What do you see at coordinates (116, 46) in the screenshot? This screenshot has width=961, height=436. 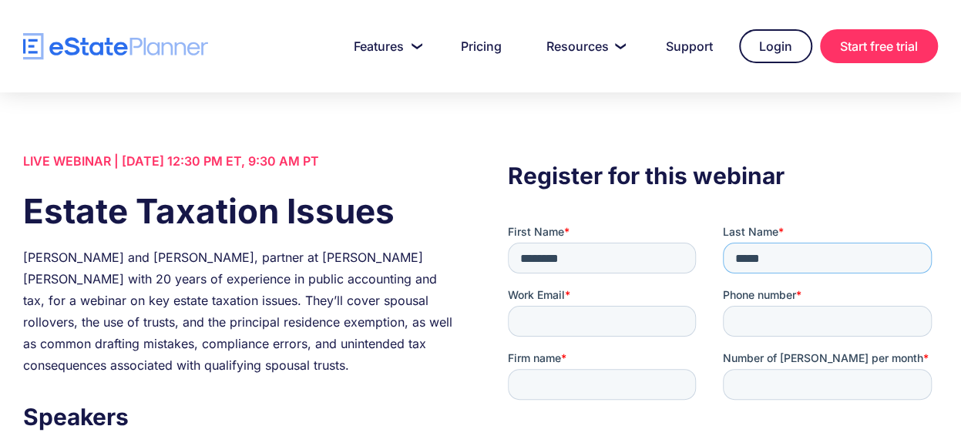 I see `a: home` at bounding box center [116, 46].